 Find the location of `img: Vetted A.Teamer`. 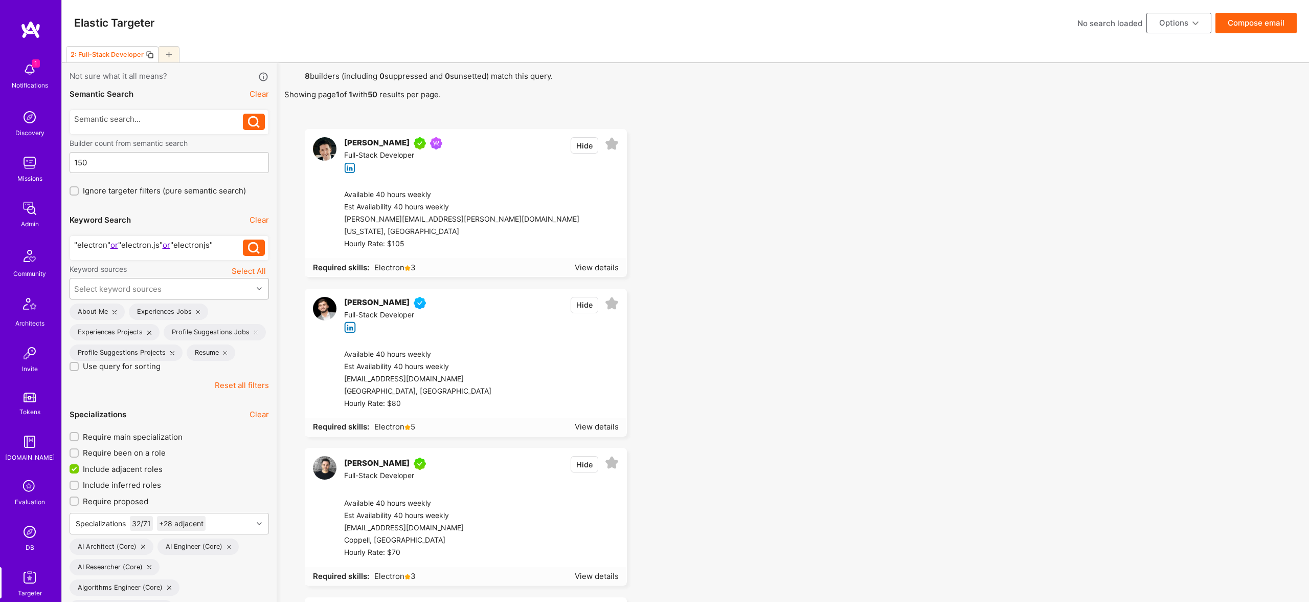

img: Vetted A.Teamer is located at coordinates (420, 303).